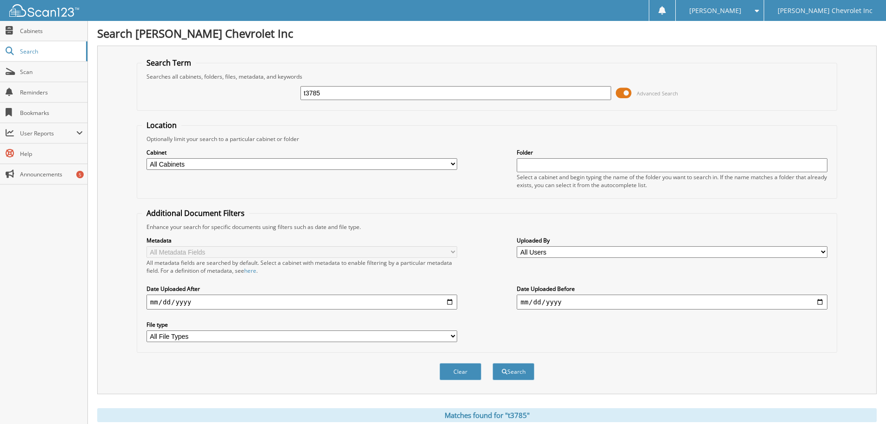 This screenshot has height=424, width=886. What do you see at coordinates (302, 152) in the screenshot?
I see `label: Cabinet` at bounding box center [302, 152].